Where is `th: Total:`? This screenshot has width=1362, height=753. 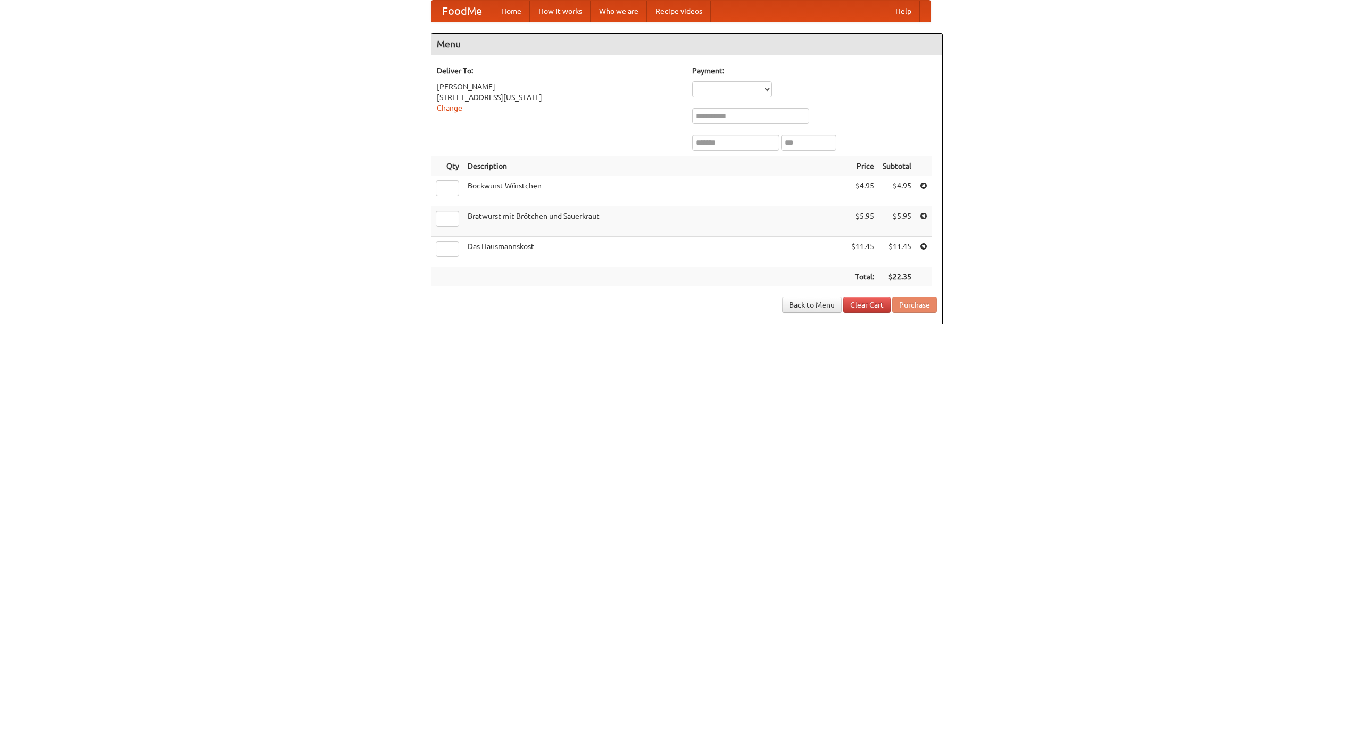 th: Total: is located at coordinates (863, 277).